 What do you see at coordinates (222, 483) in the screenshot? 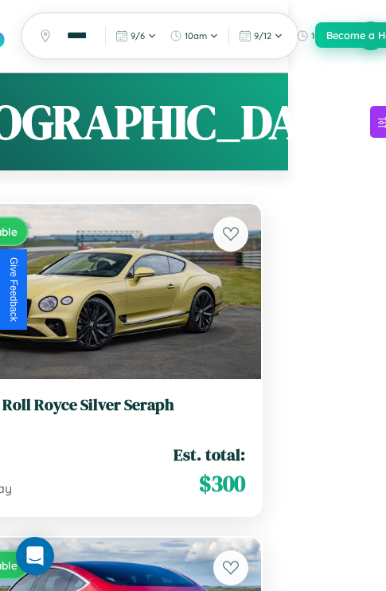
I see `span: $ 300` at bounding box center [222, 483].